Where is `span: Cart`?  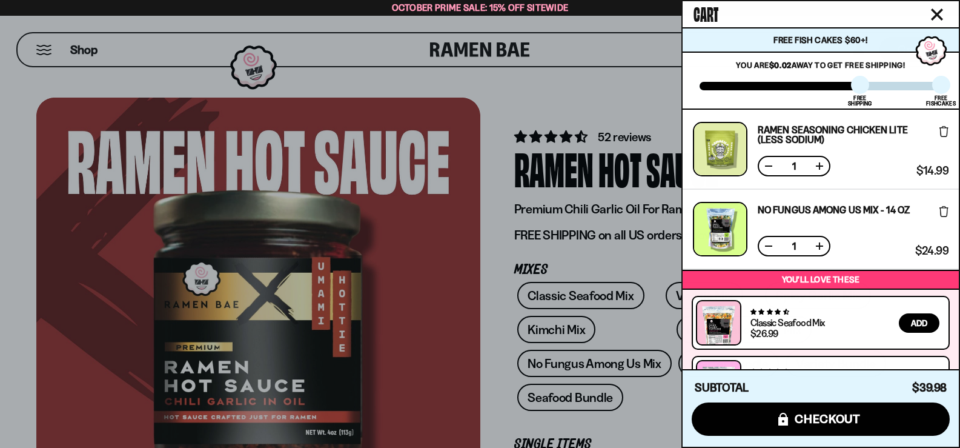
span: Cart is located at coordinates (706, 13).